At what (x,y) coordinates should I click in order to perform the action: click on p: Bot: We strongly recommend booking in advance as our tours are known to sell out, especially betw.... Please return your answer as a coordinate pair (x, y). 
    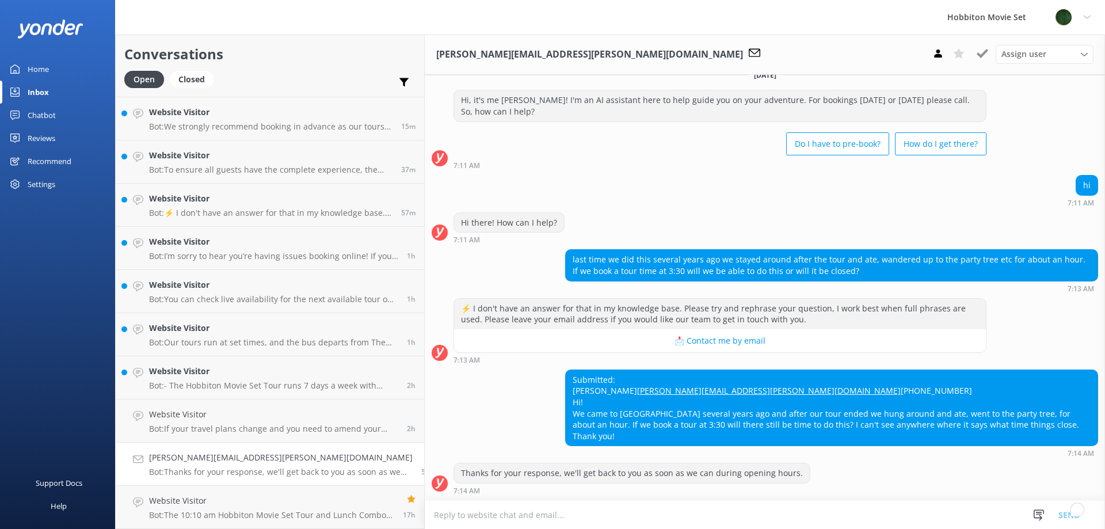
    Looking at the image, I should click on (271, 127).